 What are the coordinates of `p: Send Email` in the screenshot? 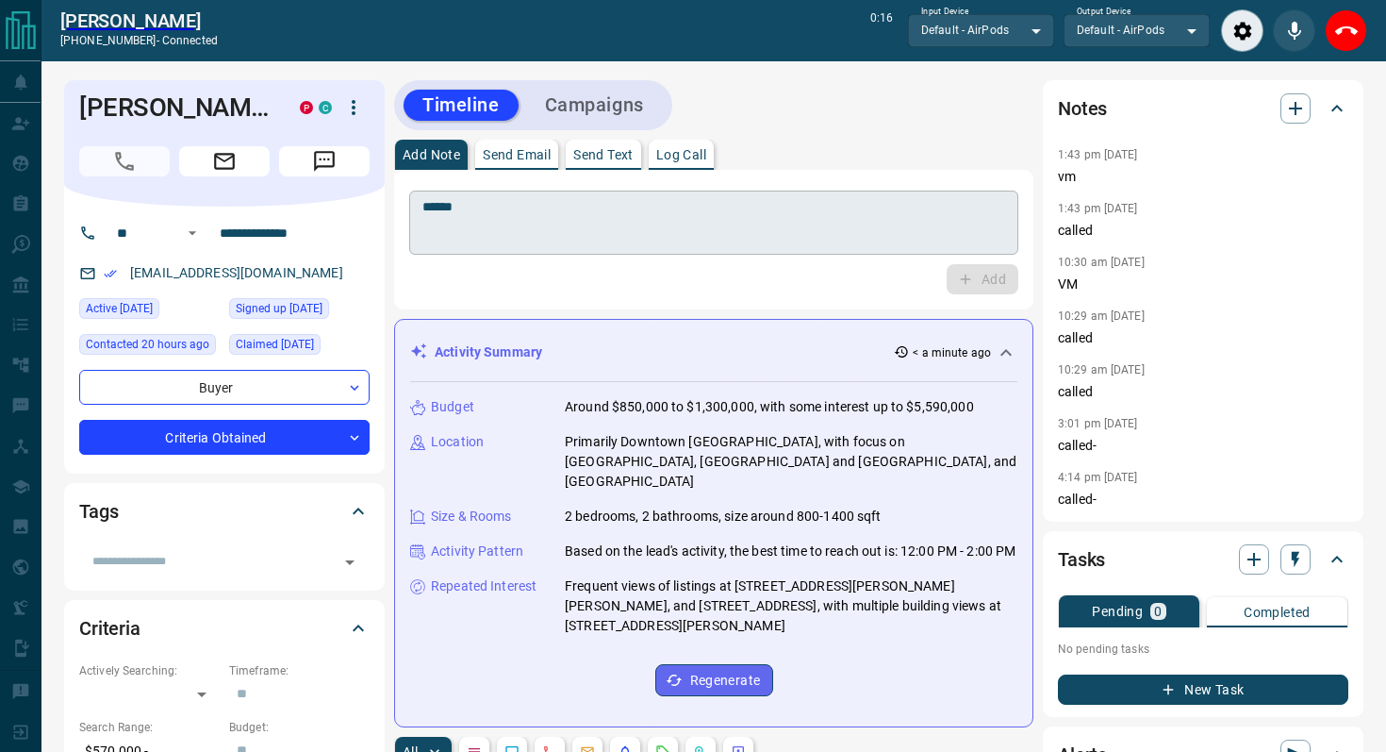 It's located at (517, 155).